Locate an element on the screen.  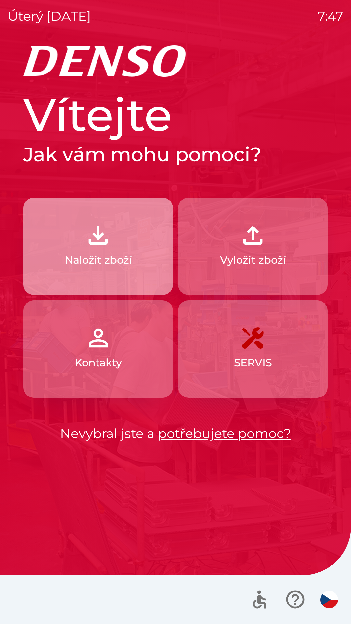
button: SERVIS is located at coordinates (253, 349).